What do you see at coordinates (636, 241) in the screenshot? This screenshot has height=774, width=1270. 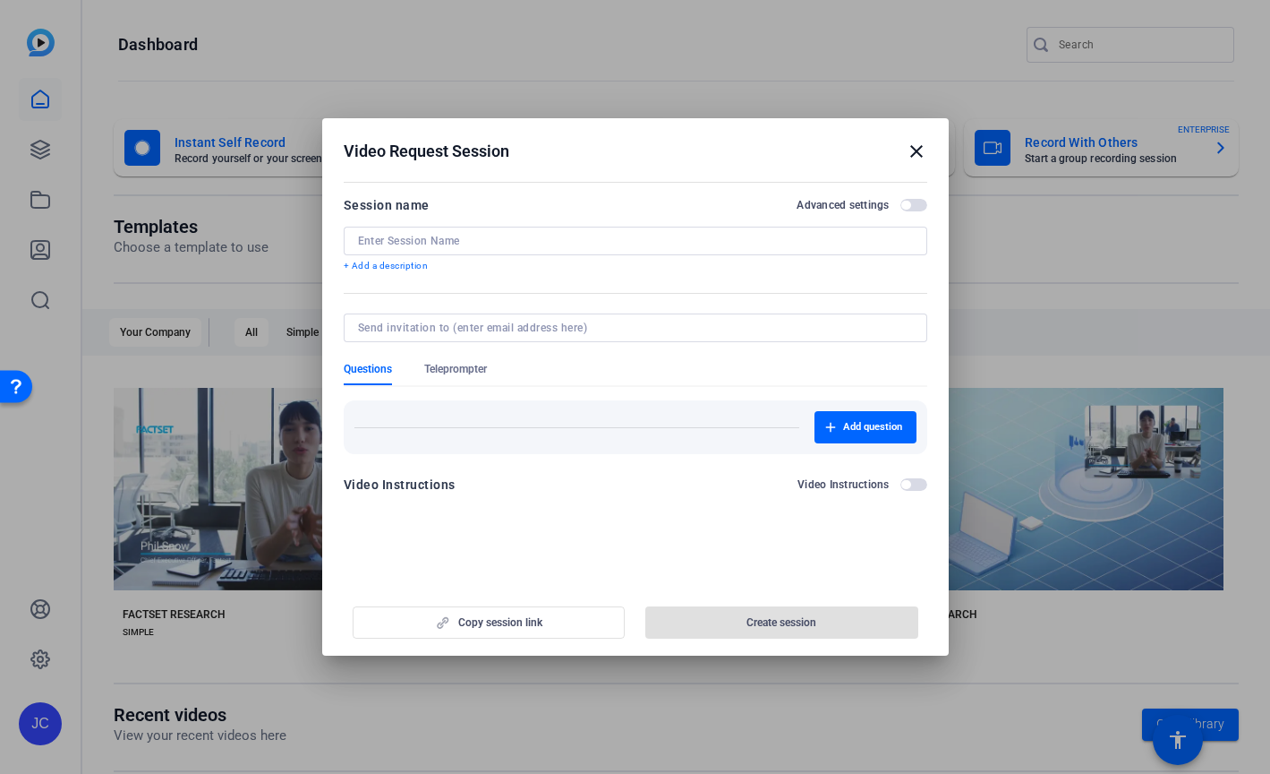 I see `input: Enter Session Name` at bounding box center [636, 241].